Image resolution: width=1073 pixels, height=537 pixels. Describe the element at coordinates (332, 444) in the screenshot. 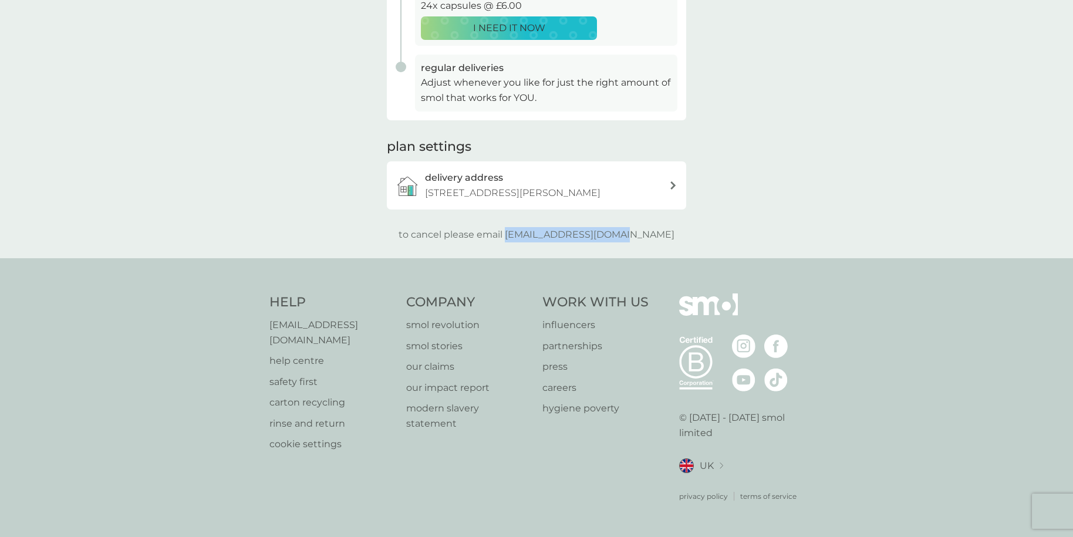

I see `a: cookie settings` at that location.